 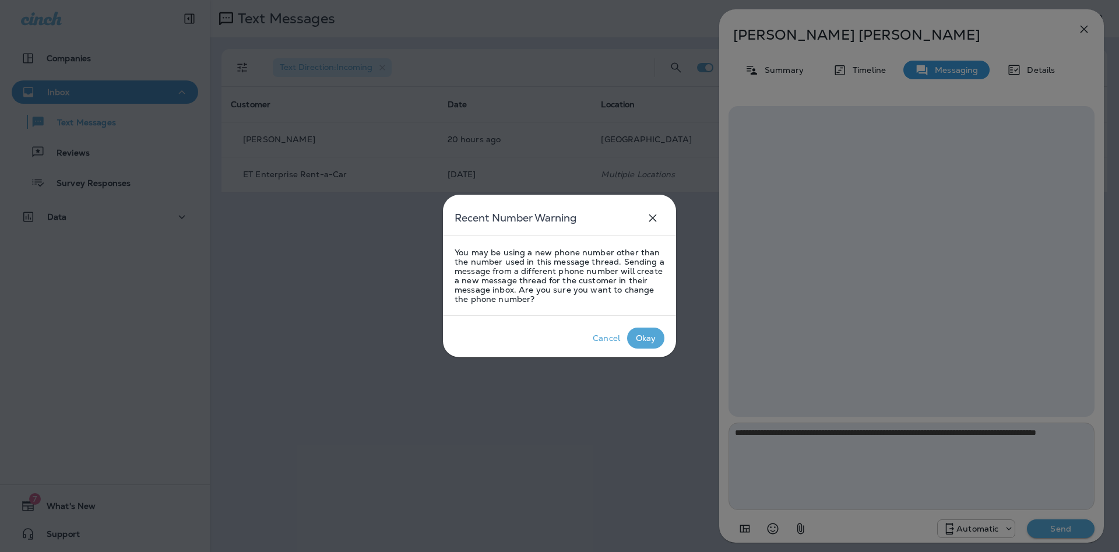 I want to click on button: Cancel, so click(x=606, y=338).